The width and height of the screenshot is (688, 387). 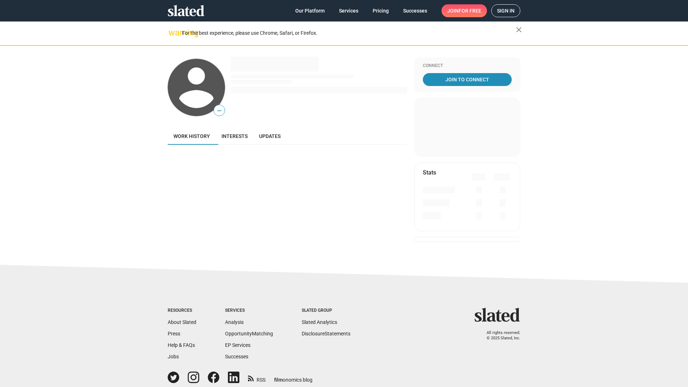 What do you see at coordinates (234, 136) in the screenshot?
I see `a: Interests` at bounding box center [234, 136].